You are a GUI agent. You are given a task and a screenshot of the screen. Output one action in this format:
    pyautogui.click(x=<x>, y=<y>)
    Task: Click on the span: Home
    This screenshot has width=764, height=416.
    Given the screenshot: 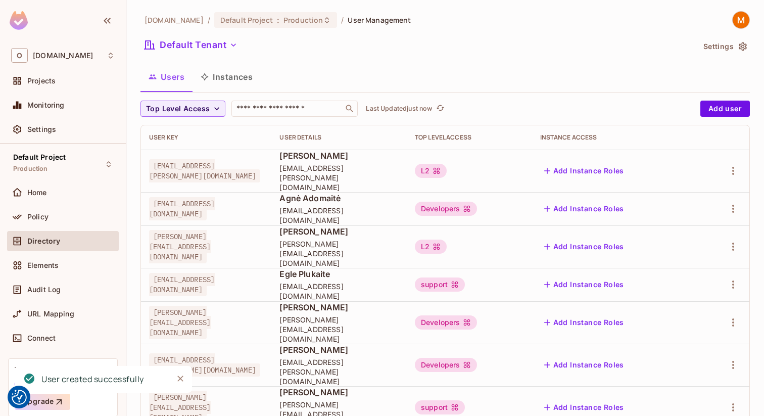 What is the action you would take?
    pyautogui.click(x=37, y=192)
    